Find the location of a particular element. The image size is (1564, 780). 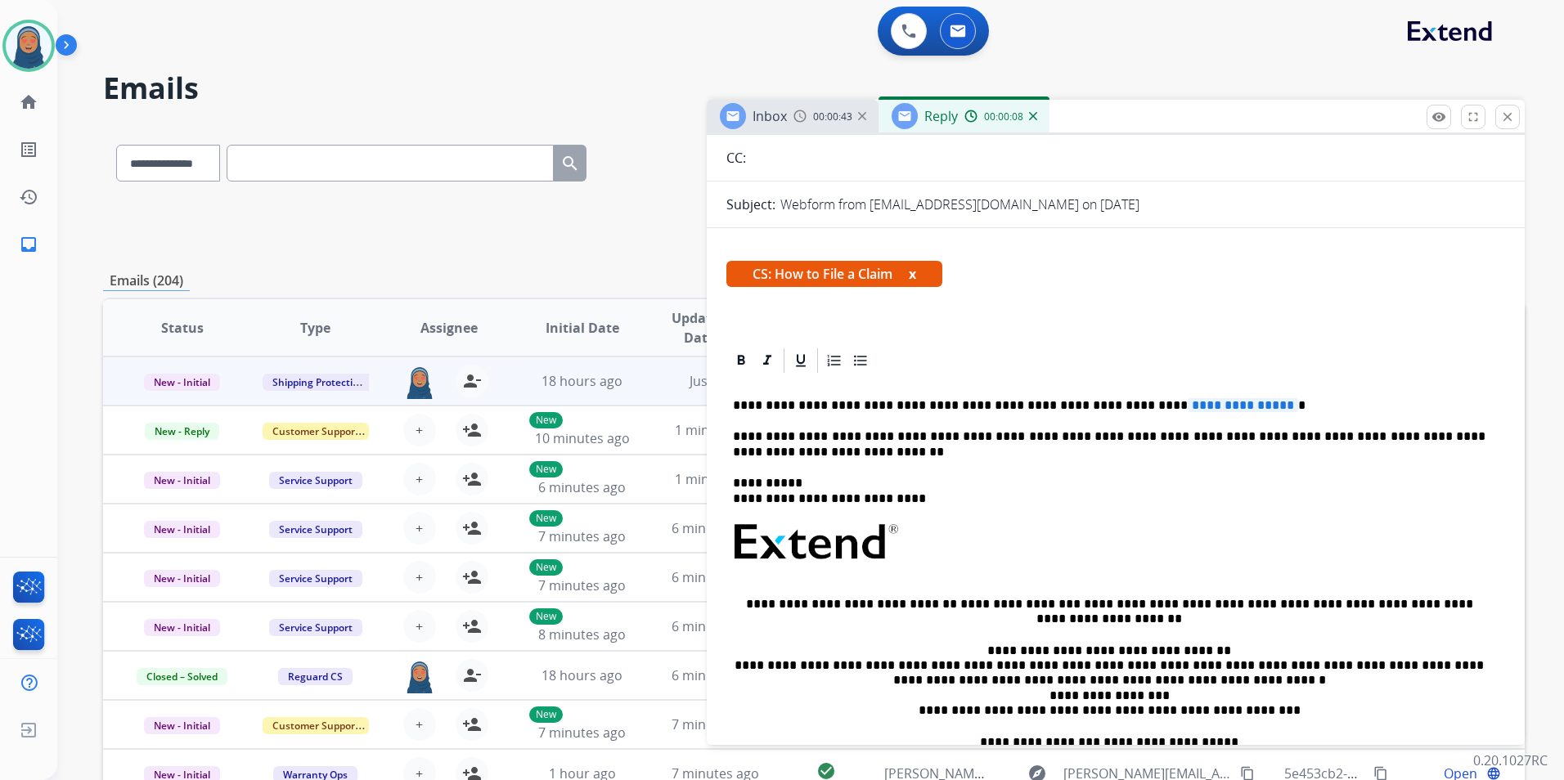

h2: Emails is located at coordinates (814, 88).